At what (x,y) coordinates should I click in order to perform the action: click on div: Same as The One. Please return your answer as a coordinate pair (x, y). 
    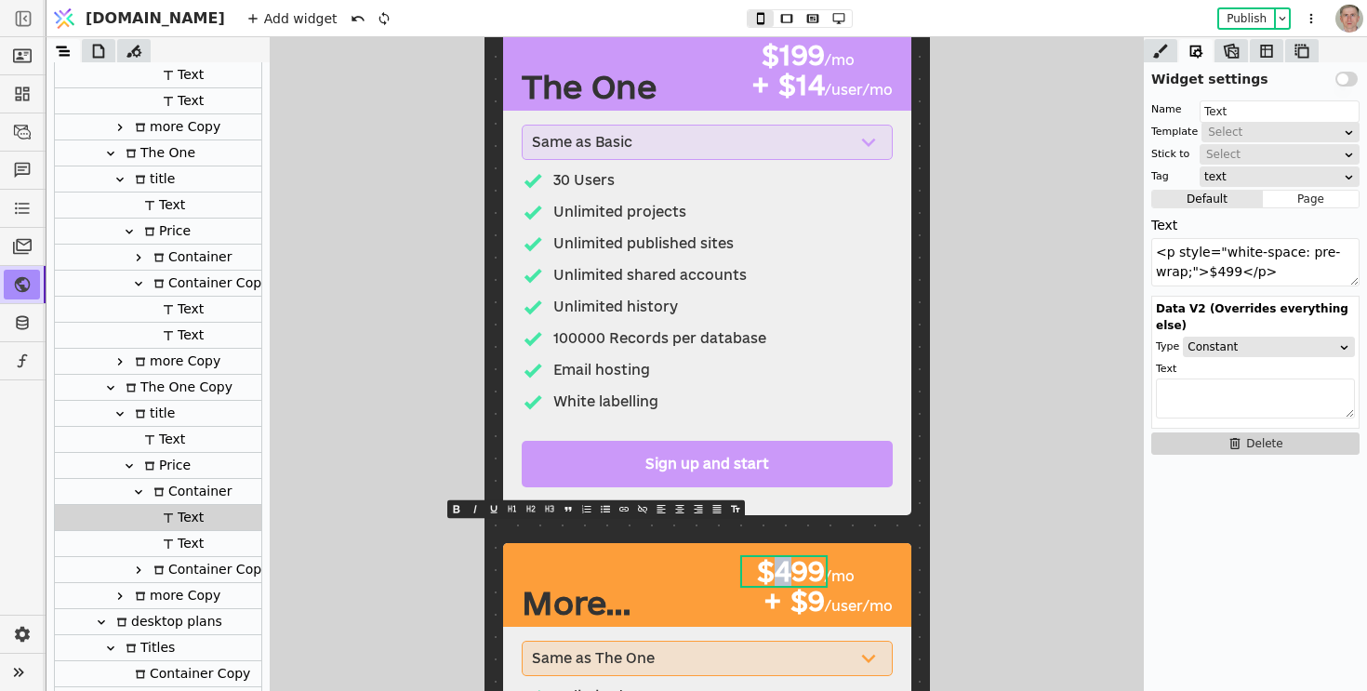
    Looking at the image, I should click on (109, 621).